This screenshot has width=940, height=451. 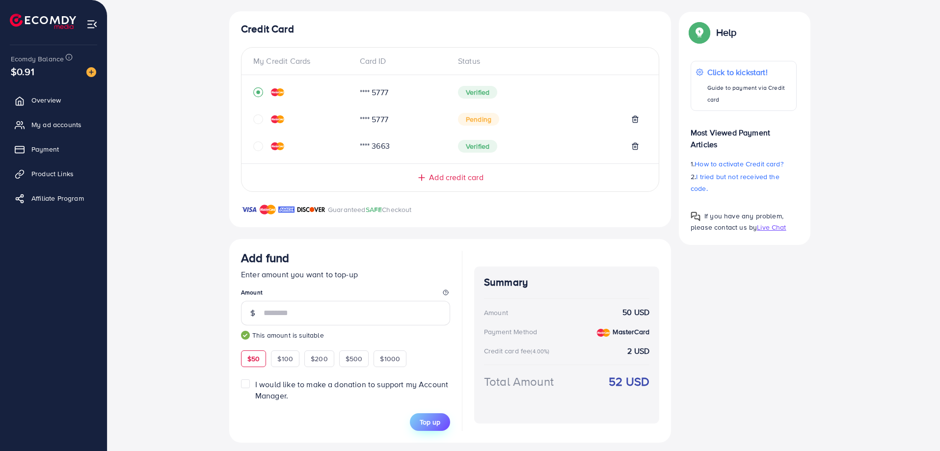 What do you see at coordinates (370, 210) in the screenshot?
I see `p: Guaranteed Checkout` at bounding box center [370, 210].